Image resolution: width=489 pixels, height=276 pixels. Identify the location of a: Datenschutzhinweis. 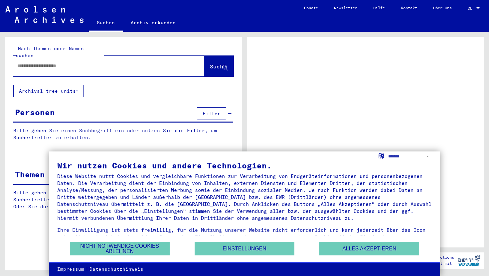
(116, 270).